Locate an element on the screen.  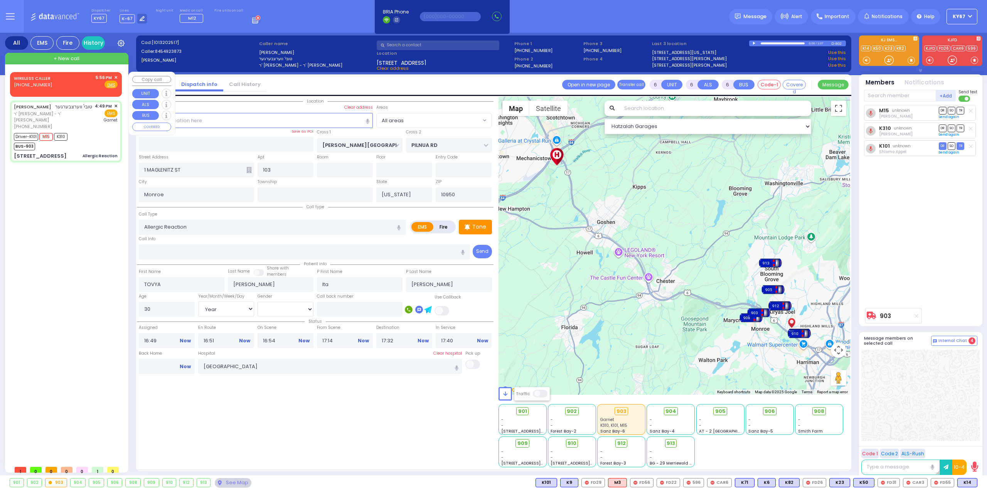
span: Status is located at coordinates (315, 321).